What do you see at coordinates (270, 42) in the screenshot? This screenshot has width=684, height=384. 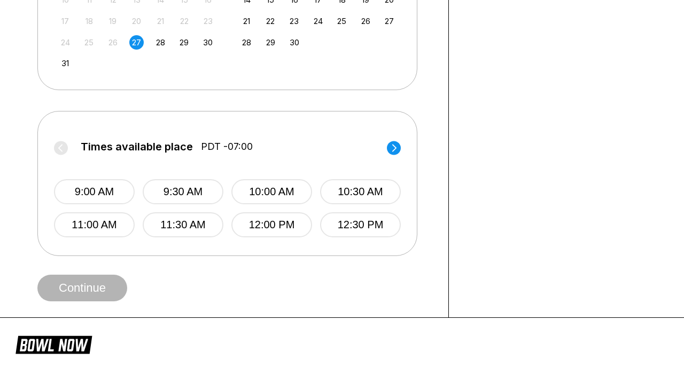 I see `div: Choose Monday, September 29th, 2025` at bounding box center [270, 42].